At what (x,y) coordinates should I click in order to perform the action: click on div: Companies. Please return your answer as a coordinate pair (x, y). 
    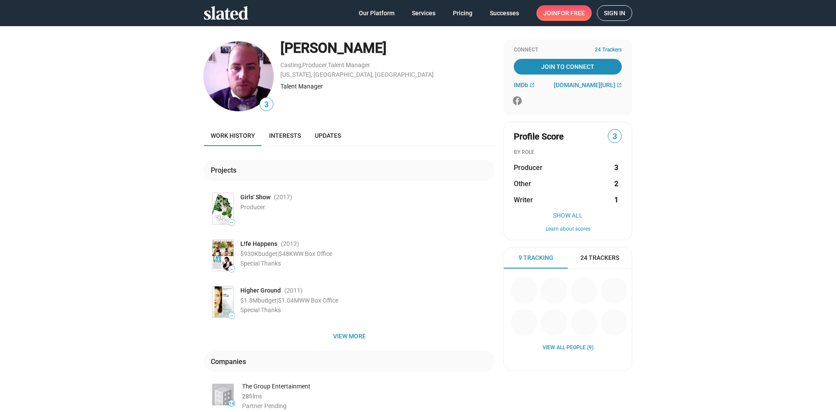
    Looking at the image, I should click on (230, 361).